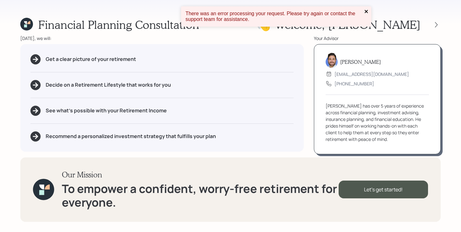 This screenshot has height=232, width=461. I want to click on h1: To empower a confident, worry-free retirement for everyone., so click(200, 195).